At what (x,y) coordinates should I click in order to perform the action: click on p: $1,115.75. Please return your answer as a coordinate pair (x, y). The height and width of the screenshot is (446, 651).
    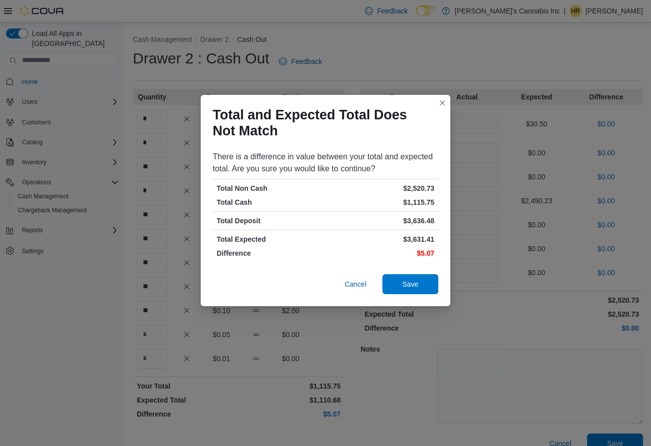
    Looking at the image, I should click on (381, 202).